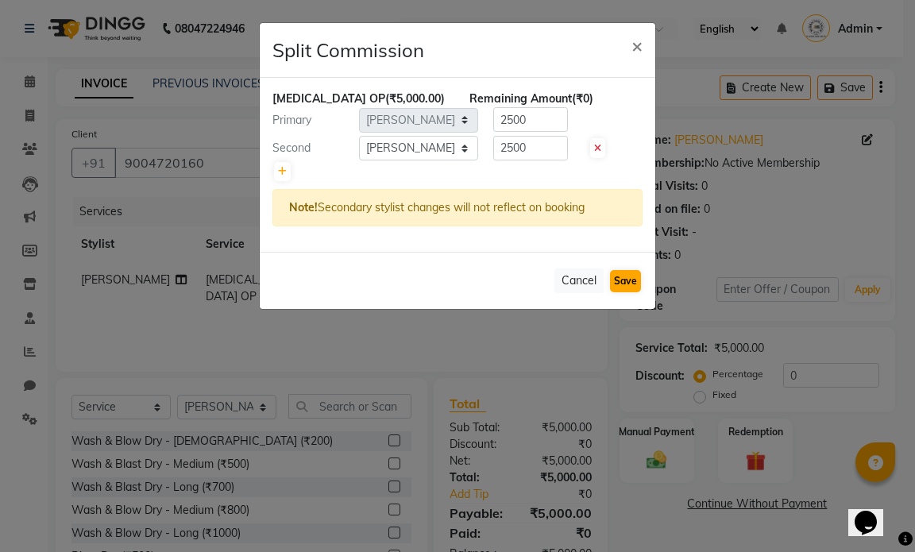 The width and height of the screenshot is (915, 552). Describe the element at coordinates (582, 98) in the screenshot. I see `span: (₹0)` at that location.